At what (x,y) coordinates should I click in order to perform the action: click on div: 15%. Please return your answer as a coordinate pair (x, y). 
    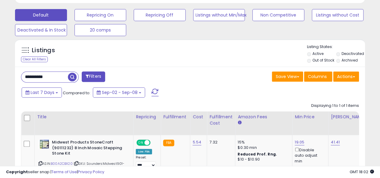
    Looking at the image, I should click on (262, 142).